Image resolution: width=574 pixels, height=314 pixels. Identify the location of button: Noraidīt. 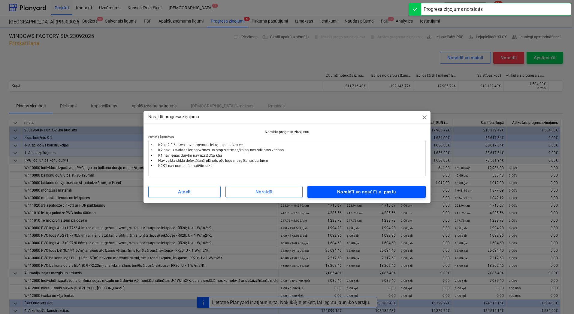
(264, 192).